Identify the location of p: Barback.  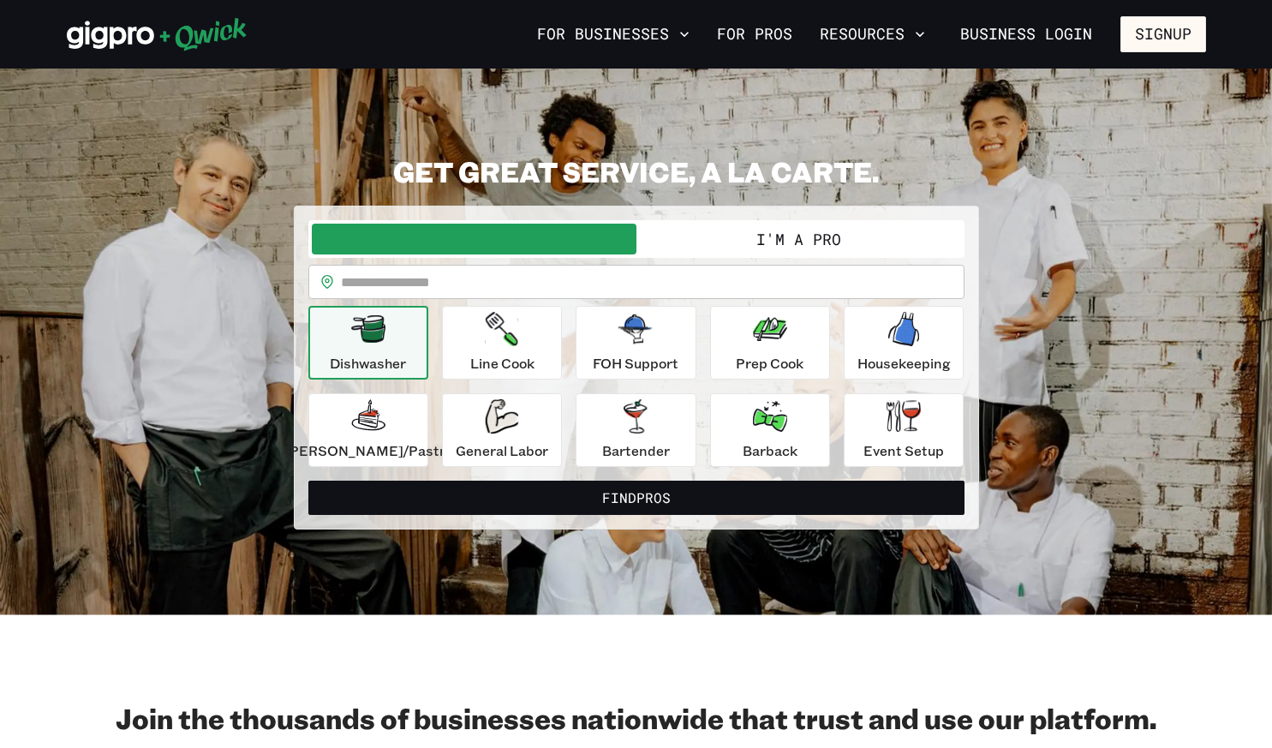
(770, 451).